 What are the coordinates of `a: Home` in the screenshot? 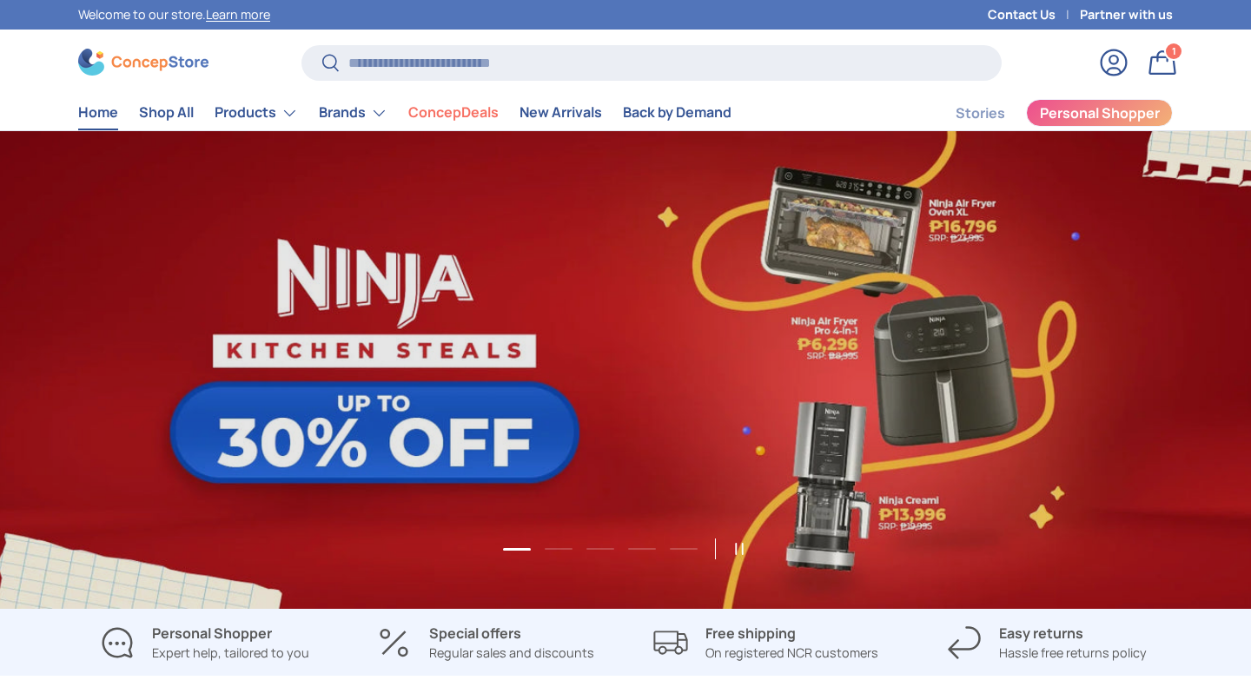 It's located at (98, 112).